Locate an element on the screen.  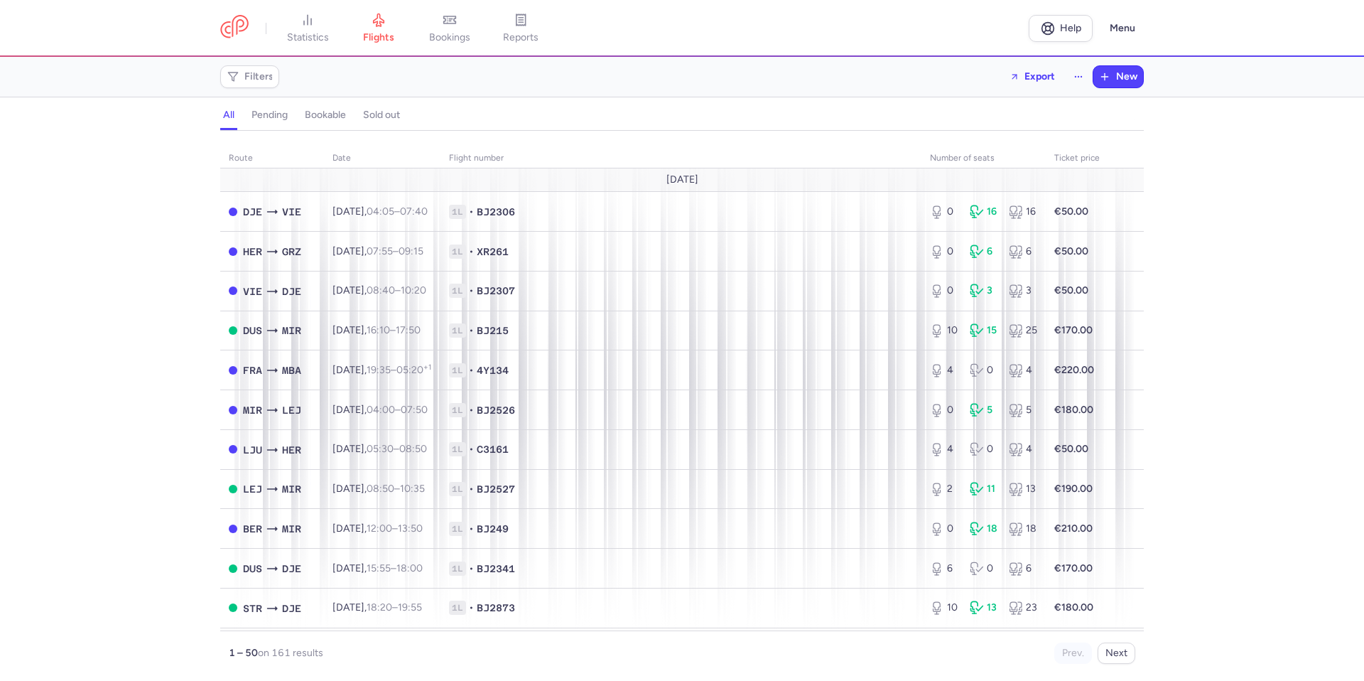
div: 13 is located at coordinates (984, 607).